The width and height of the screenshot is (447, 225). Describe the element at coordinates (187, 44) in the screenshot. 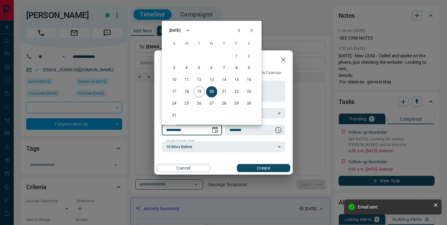

I see `span: Monday` at that location.